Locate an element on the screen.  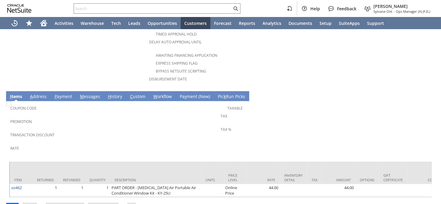
span: Ops Manager (A) (F2L) is located at coordinates (412, 11).